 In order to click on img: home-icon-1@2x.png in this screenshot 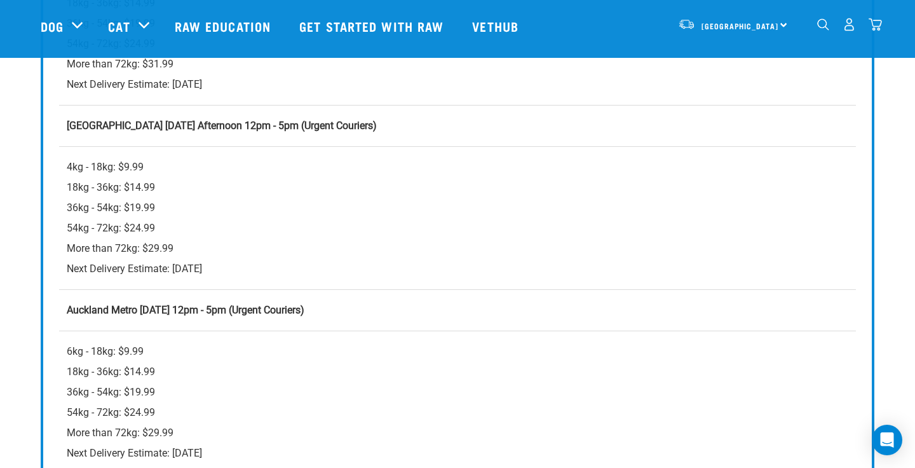, I will do `click(823, 24)`.